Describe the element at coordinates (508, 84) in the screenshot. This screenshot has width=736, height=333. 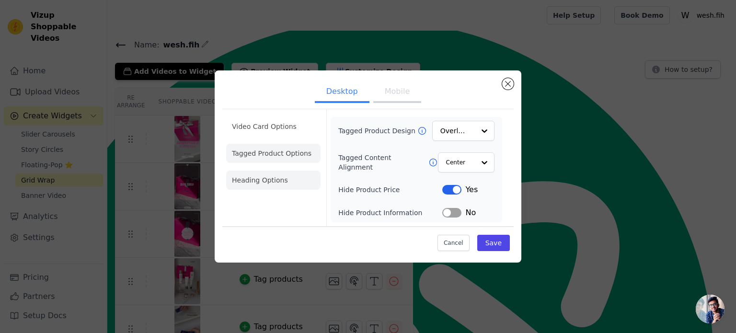
I see `button: Close modal` at that location.